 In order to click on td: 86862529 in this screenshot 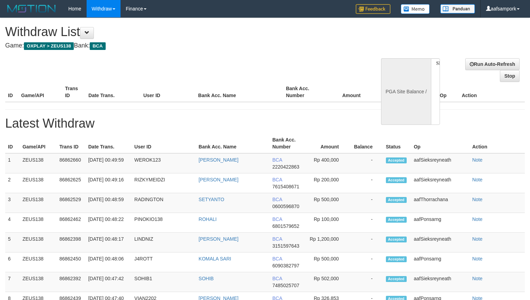, I will do `click(71, 203)`.